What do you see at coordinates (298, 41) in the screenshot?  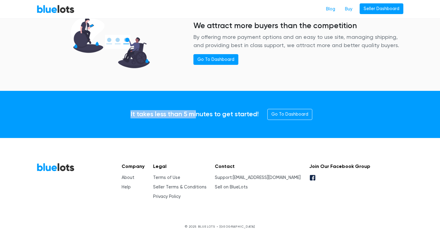 I see `p: By offering more payment options and an easy to use site, managing shipping, and providing best i...` at bounding box center [298, 41].